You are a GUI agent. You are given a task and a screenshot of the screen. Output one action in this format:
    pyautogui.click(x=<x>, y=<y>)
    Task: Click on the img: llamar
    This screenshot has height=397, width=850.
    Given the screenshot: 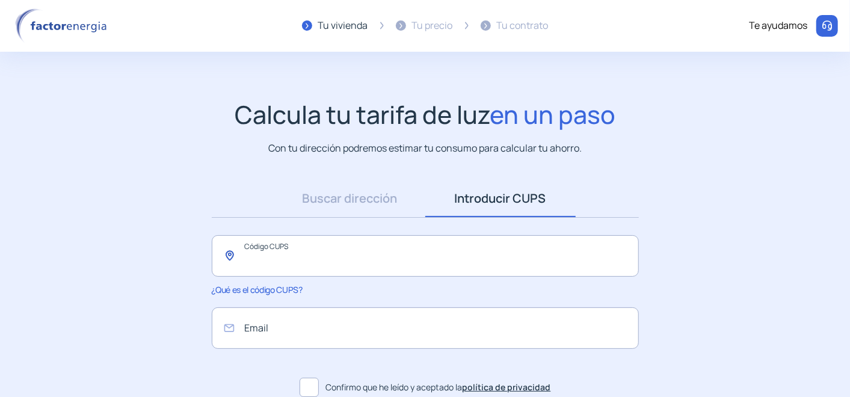 What is the action you would take?
    pyautogui.click(x=828, y=26)
    